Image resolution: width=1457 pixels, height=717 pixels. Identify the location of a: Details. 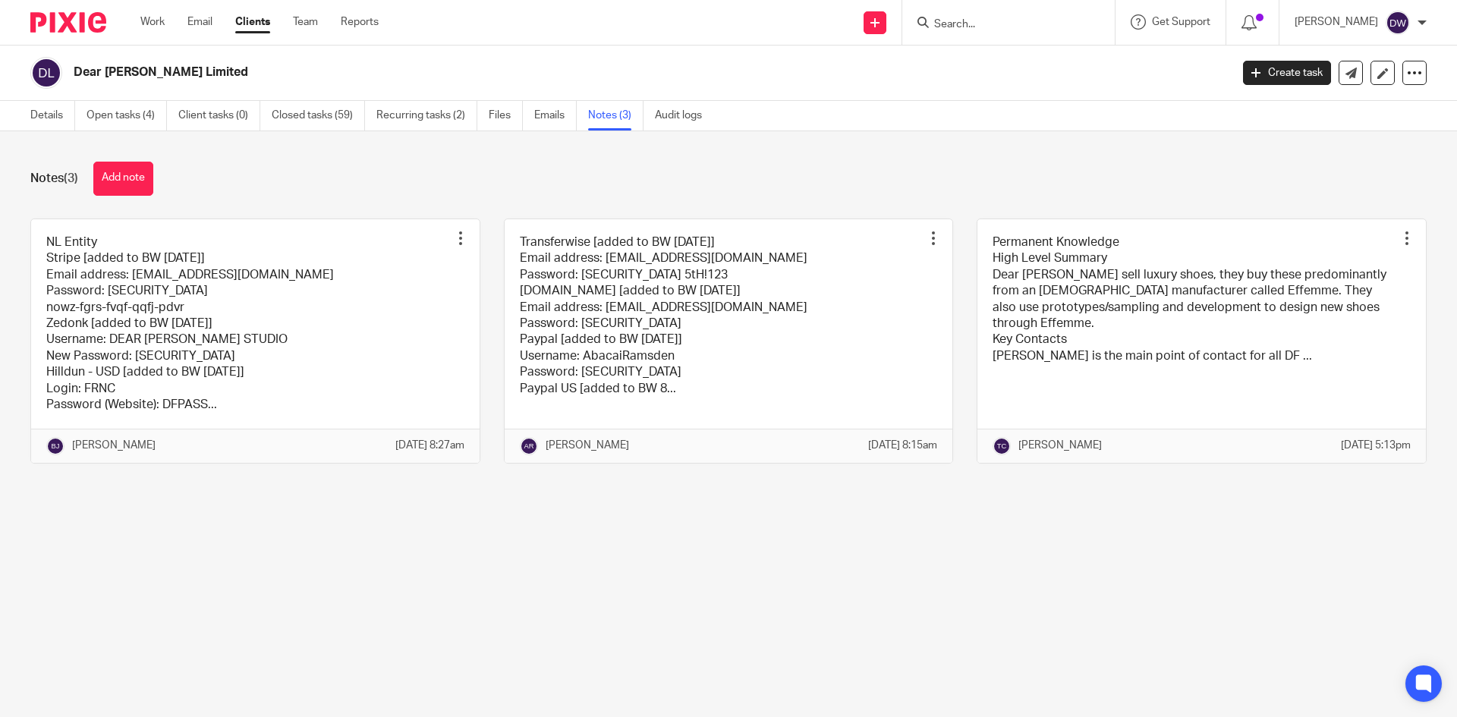
(52, 115).